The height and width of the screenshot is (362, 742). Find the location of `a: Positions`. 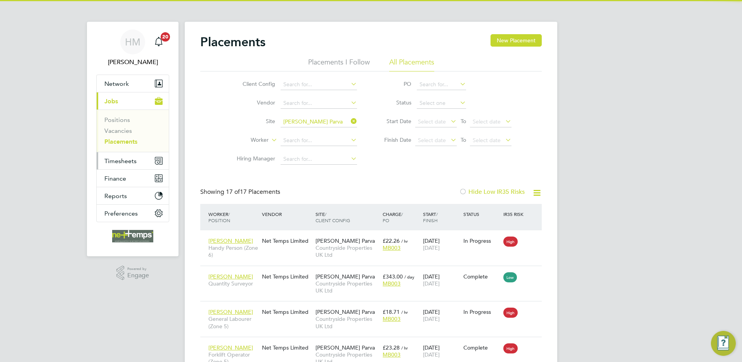

a: Positions is located at coordinates (117, 119).